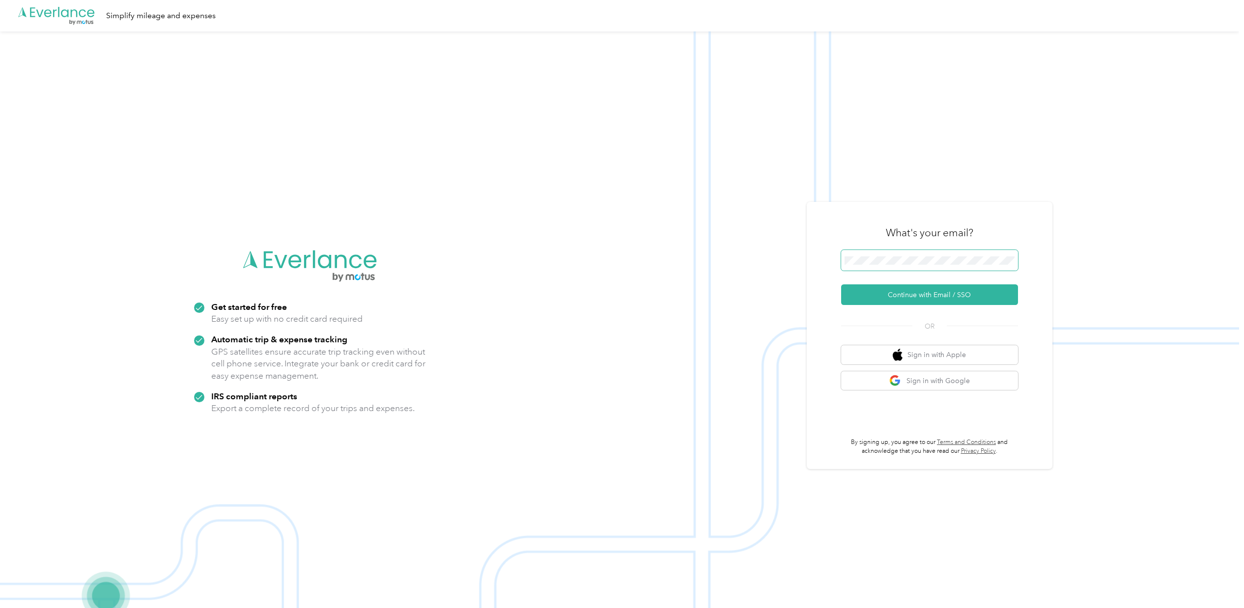 This screenshot has height=608, width=1244. I want to click on strong: IRS compliant reports, so click(254, 396).